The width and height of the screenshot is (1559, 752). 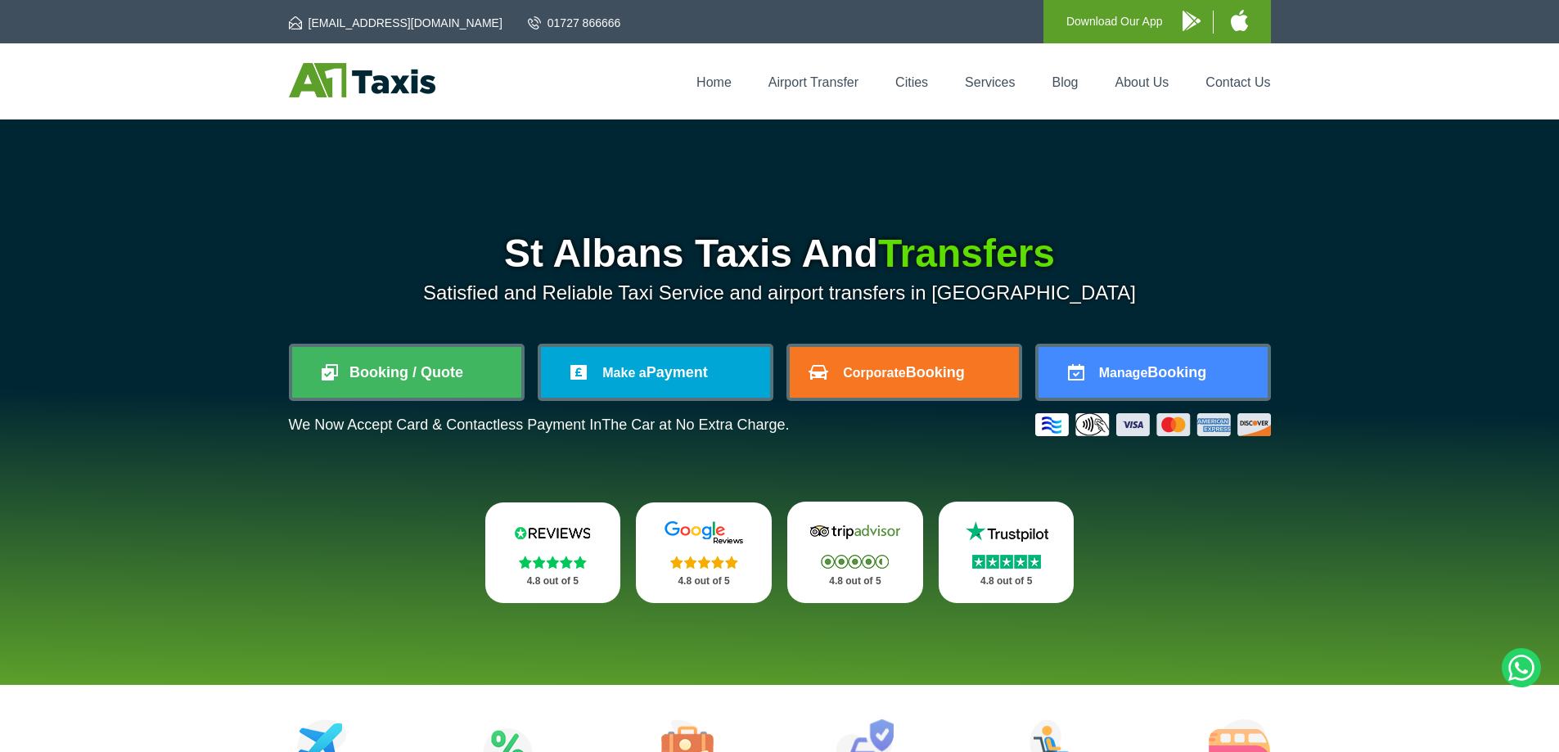 I want to click on a: Tripadvisor Stars 4.8 out of 5, so click(x=855, y=553).